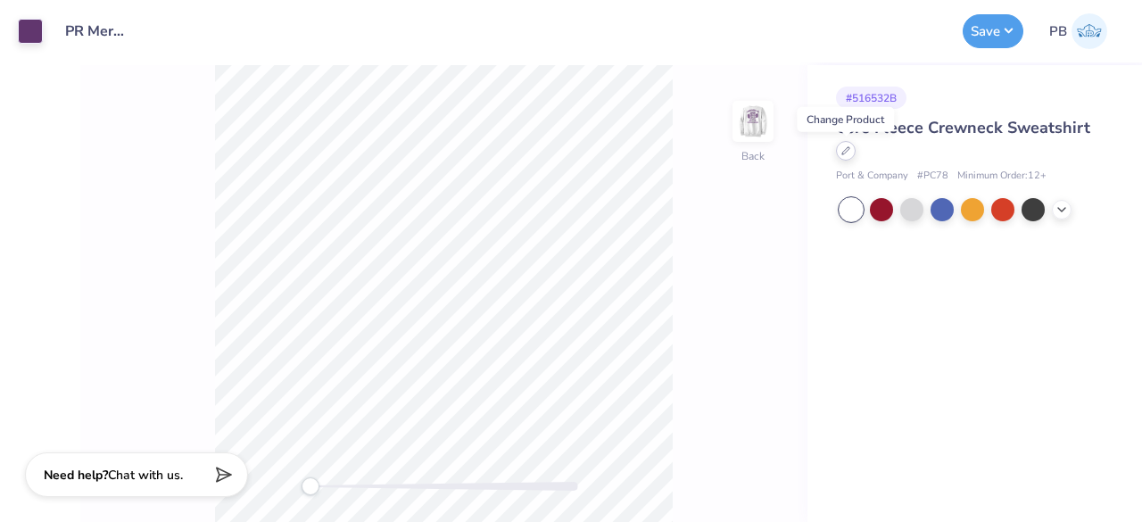 The image size is (1142, 522). I want to click on span: Minimum Order: 12 +, so click(1002, 176).